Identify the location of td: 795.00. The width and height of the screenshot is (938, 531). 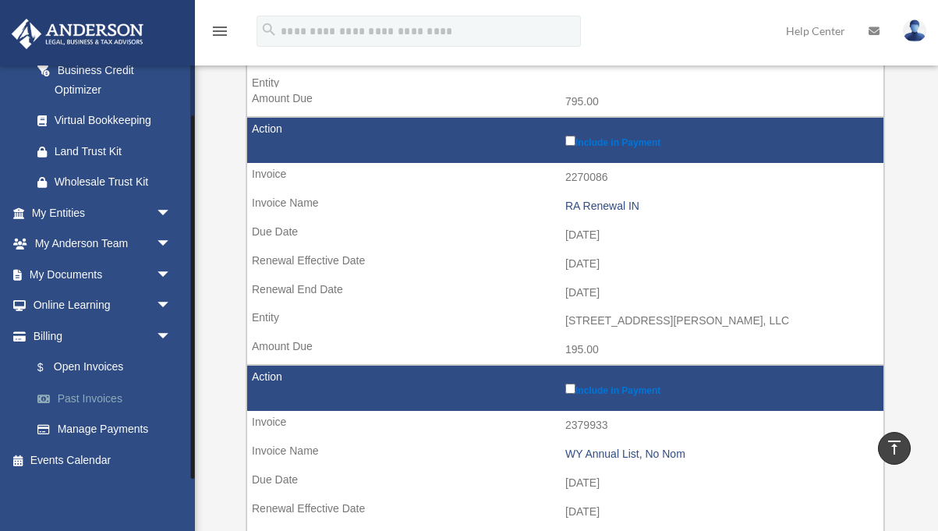
(565, 102).